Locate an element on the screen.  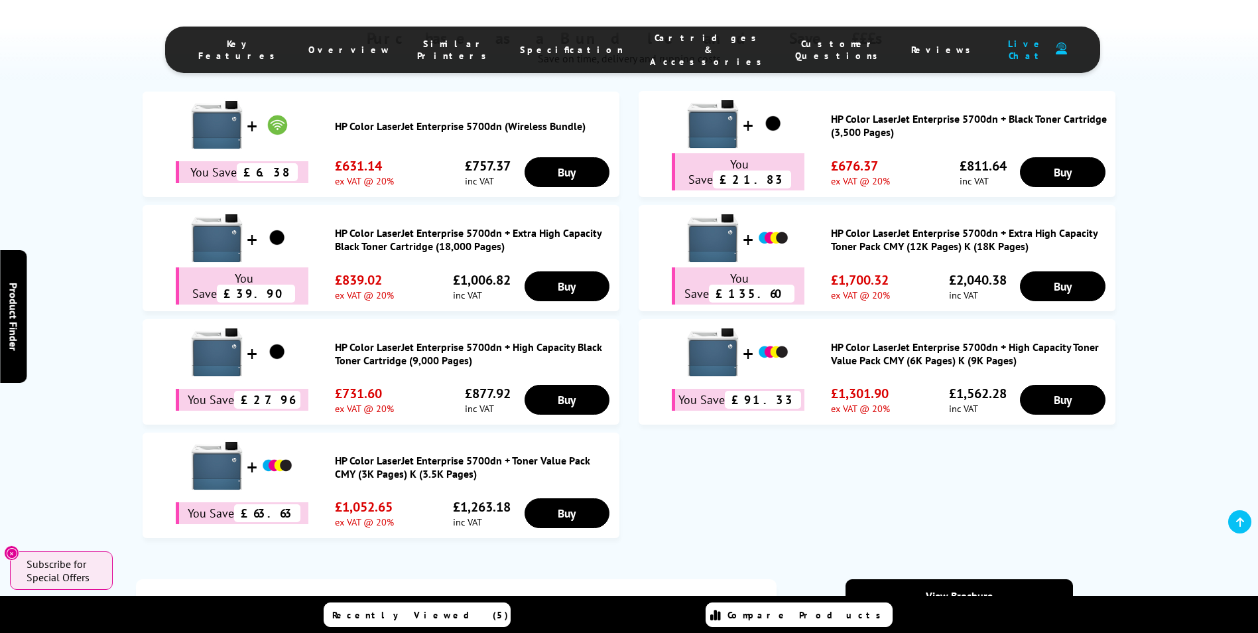
span: Product Finder is located at coordinates (13, 316).